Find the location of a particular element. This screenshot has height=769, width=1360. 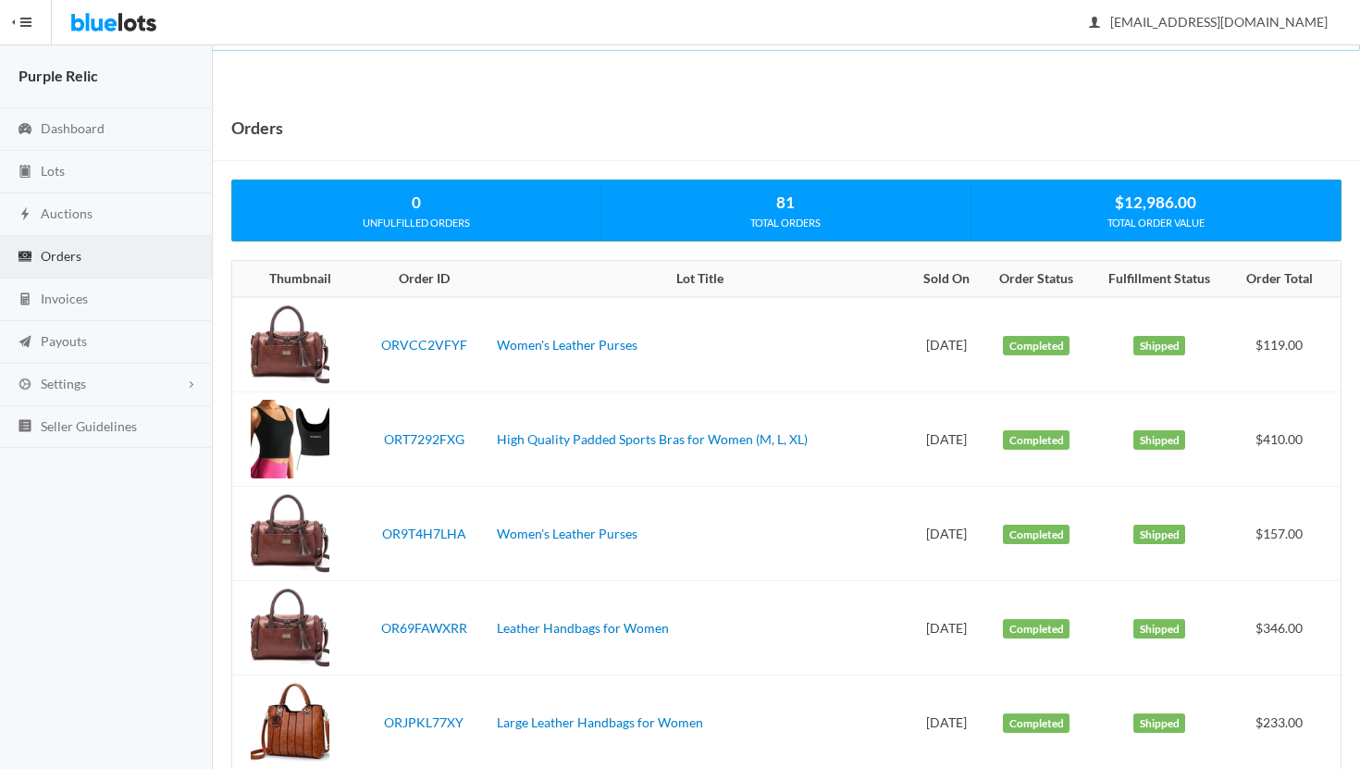

th: Thumbnail is located at coordinates (295, 279).